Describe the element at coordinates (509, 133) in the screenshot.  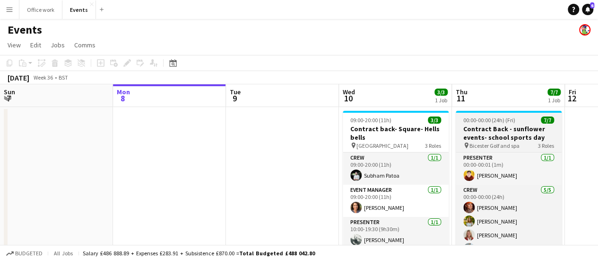
I see `h3: Contract Back - sunflower events- school sports day` at that location.